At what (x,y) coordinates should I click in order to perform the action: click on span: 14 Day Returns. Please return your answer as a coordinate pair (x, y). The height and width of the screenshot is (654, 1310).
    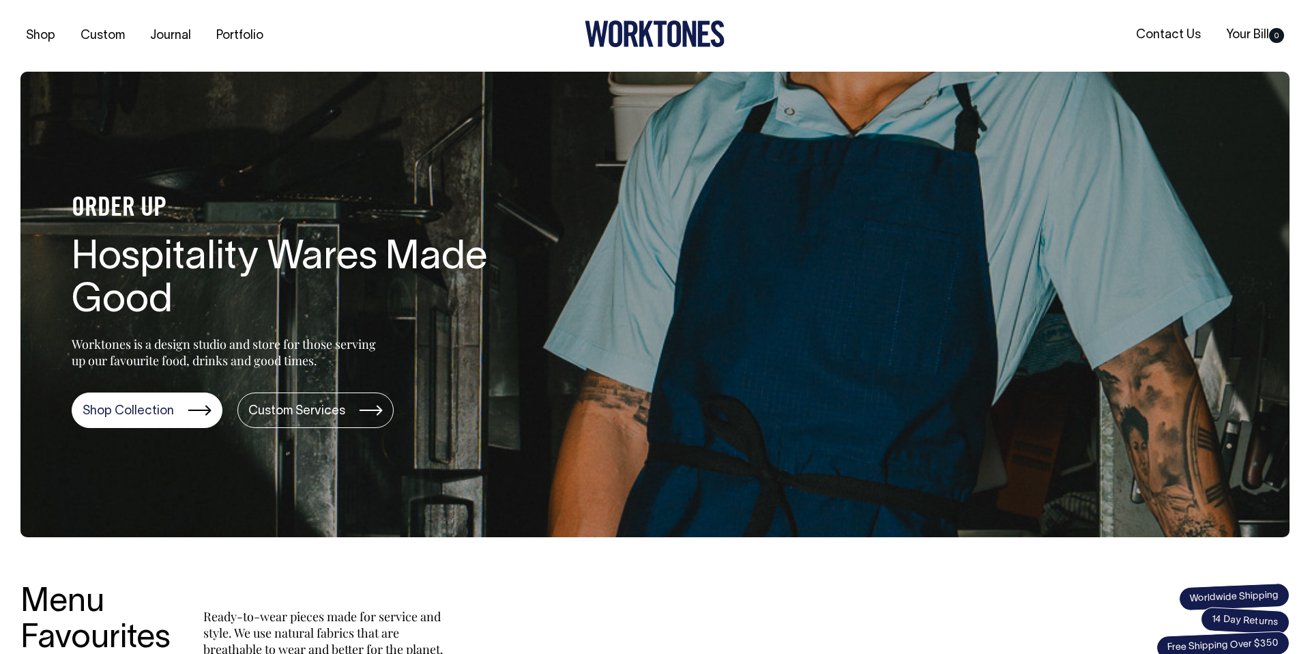
    Looking at the image, I should click on (1245, 621).